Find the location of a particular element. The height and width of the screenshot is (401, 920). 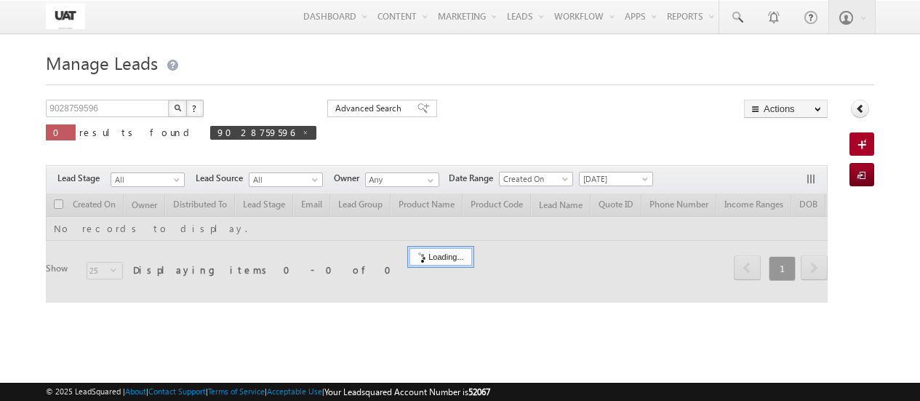

span: © 2025 LeadSquared | | | | | is located at coordinates (268, 391).